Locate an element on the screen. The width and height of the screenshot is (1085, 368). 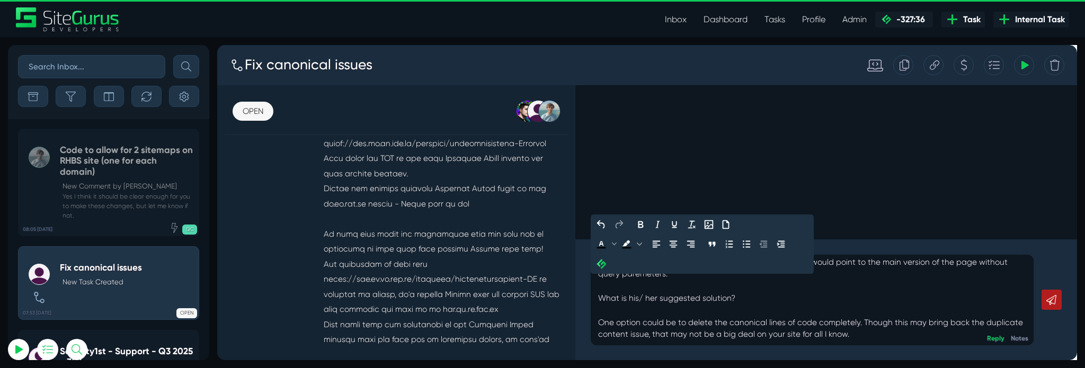
span: Internal Task is located at coordinates (1037, 20).